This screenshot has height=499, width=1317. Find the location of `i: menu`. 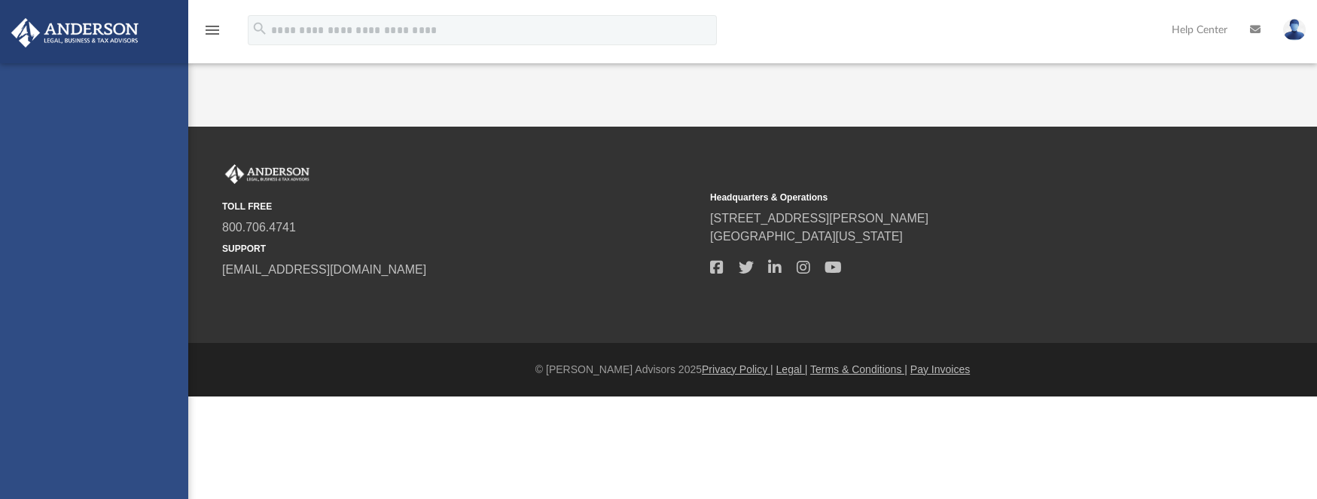

i: menu is located at coordinates (212, 30).